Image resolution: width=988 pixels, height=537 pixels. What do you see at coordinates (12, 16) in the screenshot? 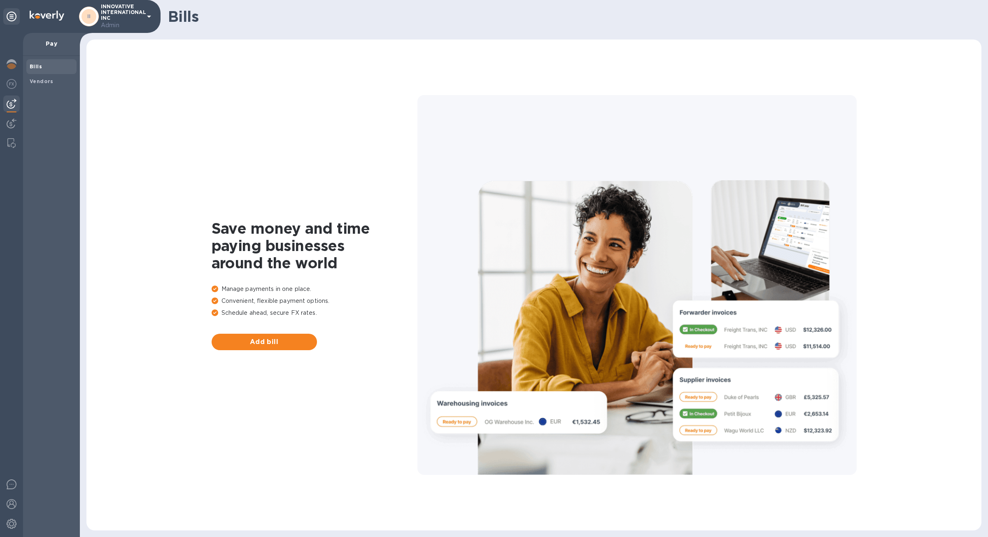
I see `div: Unpin categories` at bounding box center [12, 16].